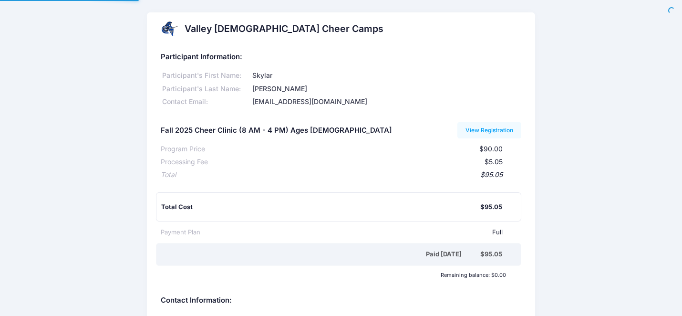 This screenshot has width=682, height=316. What do you see at coordinates (491, 148) in the screenshot?
I see `span: $90.00` at bounding box center [491, 148].